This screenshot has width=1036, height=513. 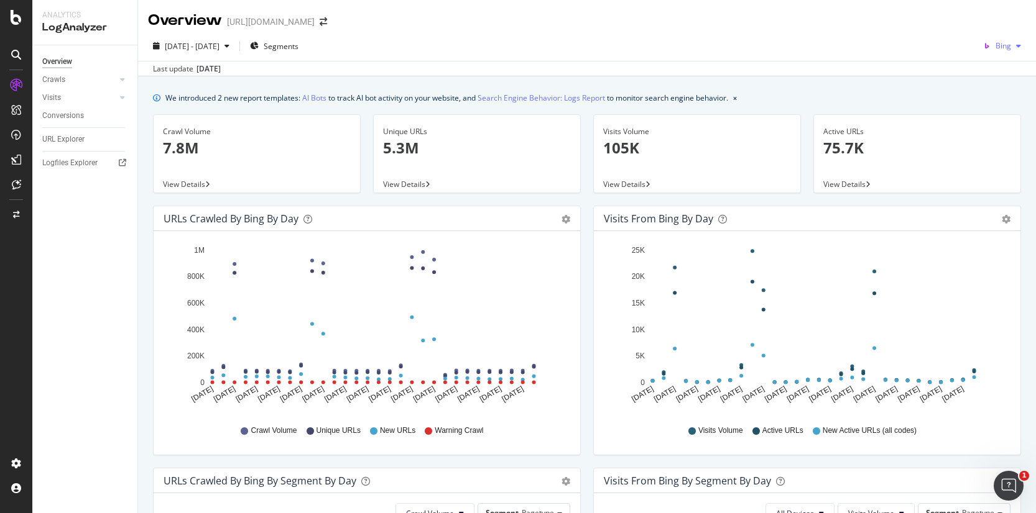 What do you see at coordinates (274, 46) in the screenshot?
I see `button: Segments` at bounding box center [274, 46].